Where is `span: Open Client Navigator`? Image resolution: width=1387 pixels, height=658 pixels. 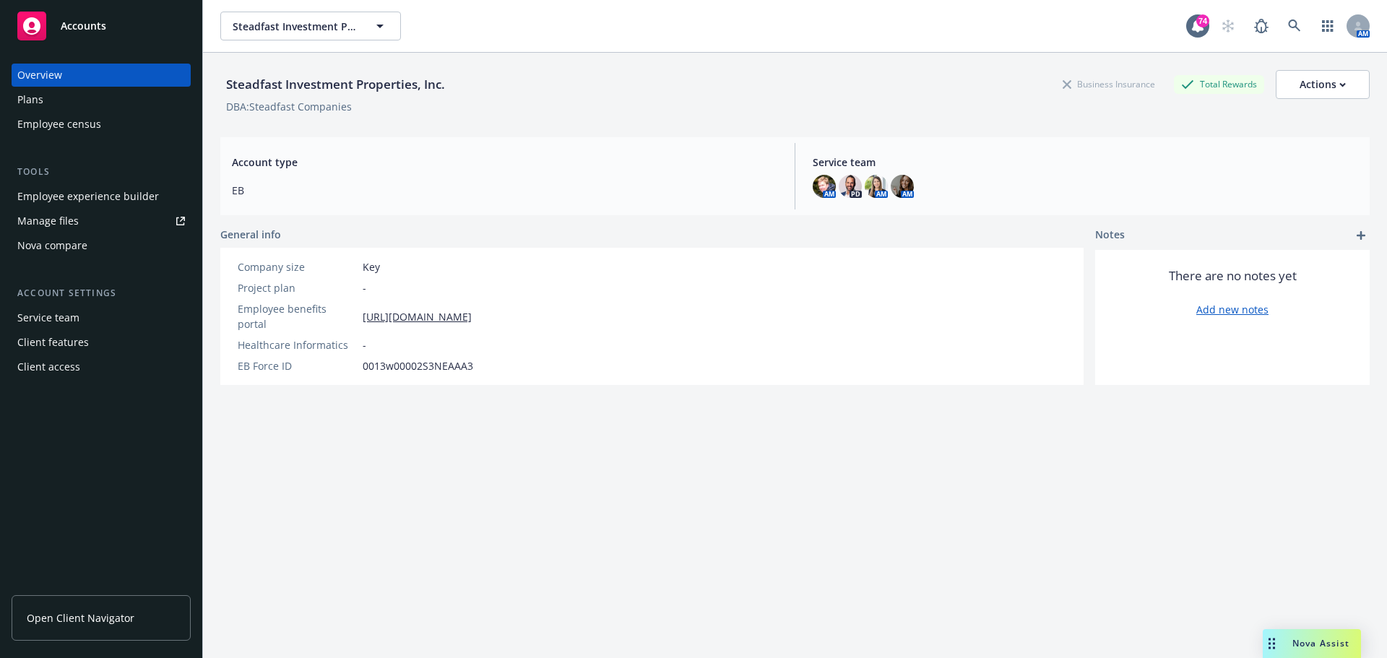 span: Open Client Navigator is located at coordinates (80, 618).